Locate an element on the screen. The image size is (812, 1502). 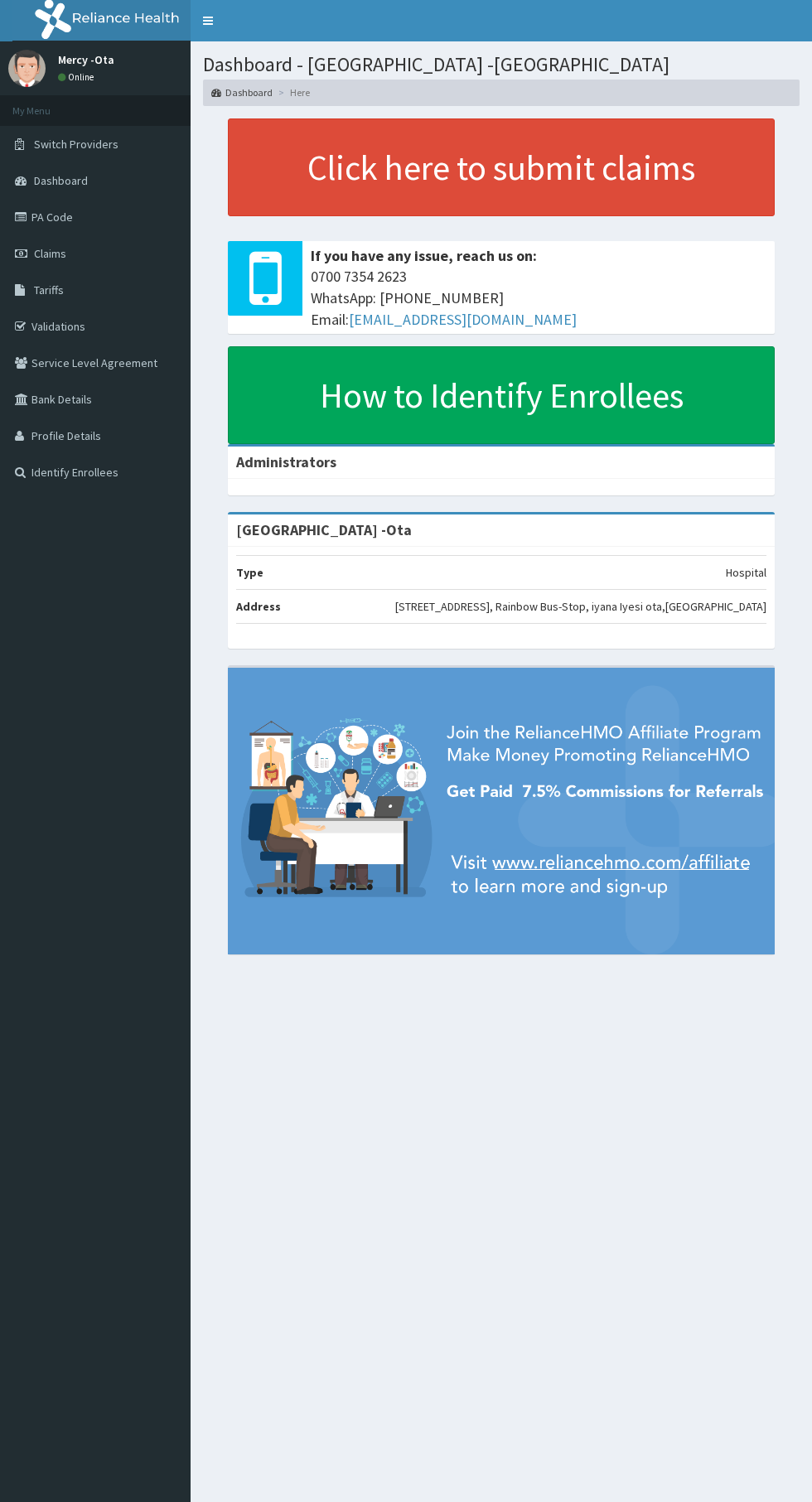
b: If you have any issue, reach us on: is located at coordinates (423, 256).